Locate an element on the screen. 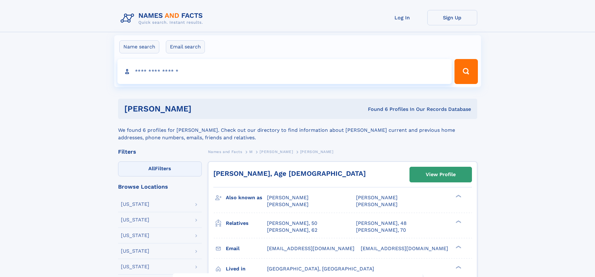 This screenshot has width=595, height=277. span: M is located at coordinates (251, 152).